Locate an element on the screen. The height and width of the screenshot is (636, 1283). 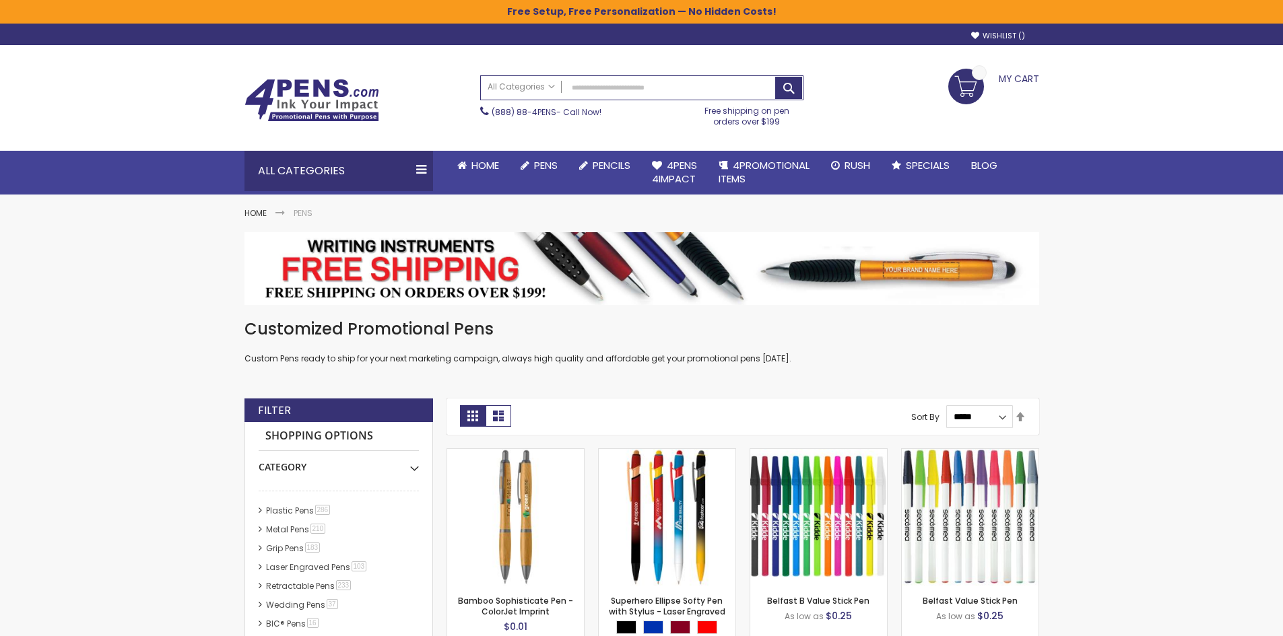
a: BIC® Pens16 is located at coordinates (293, 624).